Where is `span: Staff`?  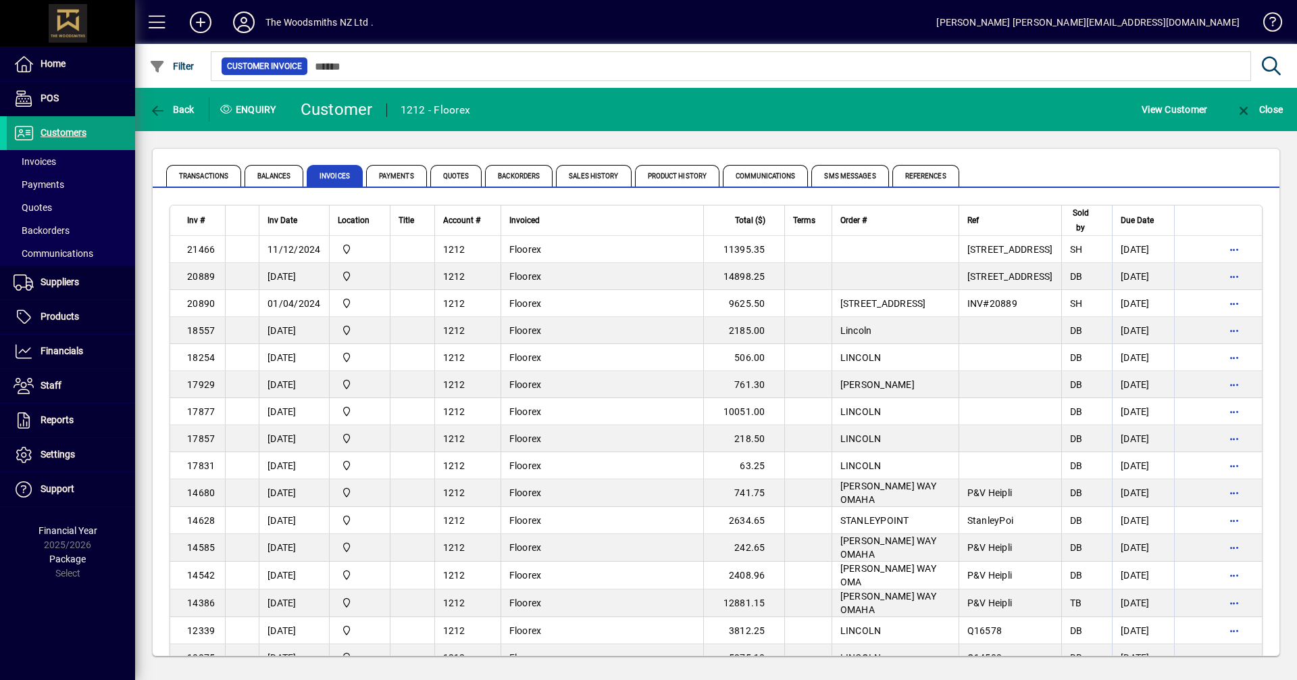
span: Staff is located at coordinates (51, 385).